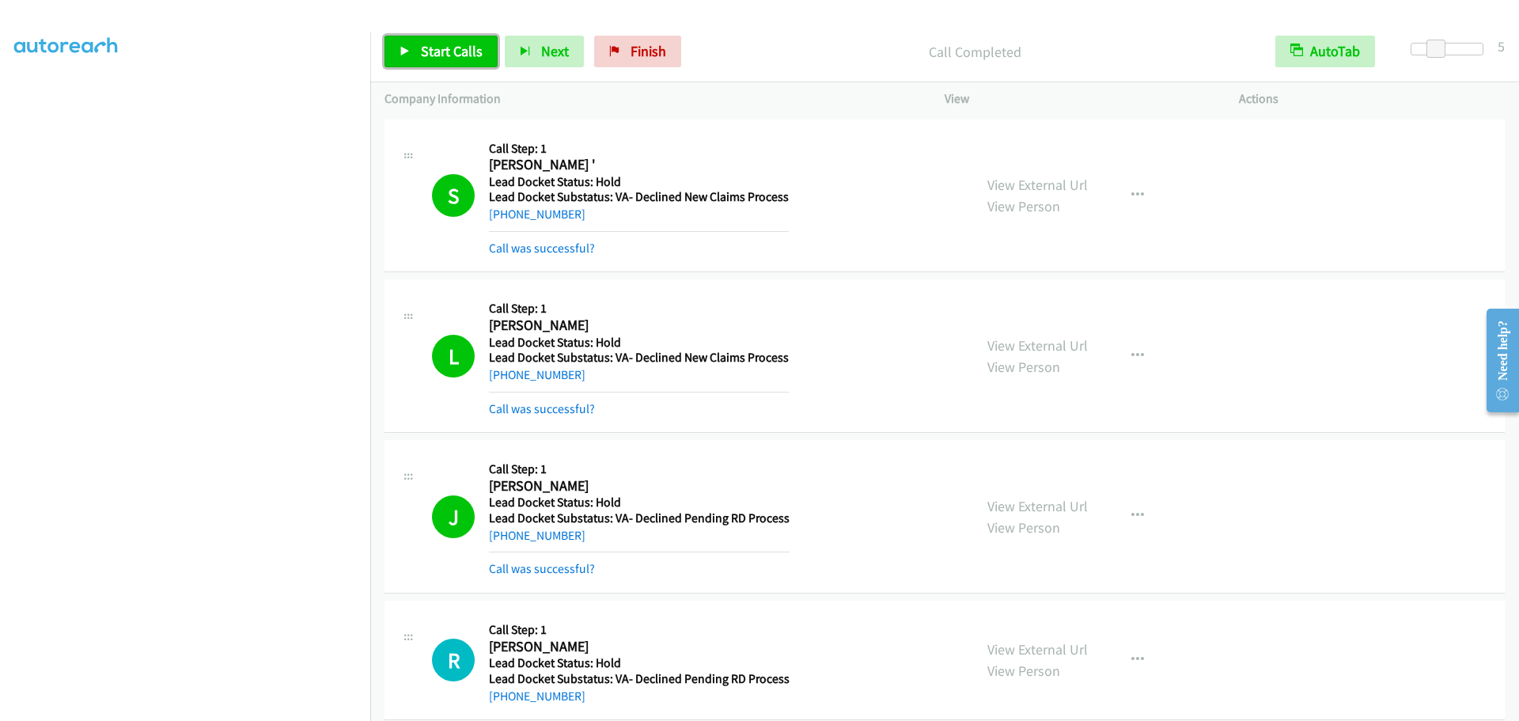  Describe the element at coordinates (1372, 99) in the screenshot. I see `p: Actions` at that location.